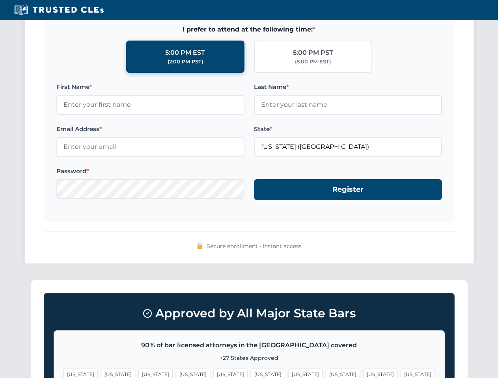  What do you see at coordinates (249, 30) in the screenshot?
I see `span: I prefer to attend at the following time:` at bounding box center [249, 30].